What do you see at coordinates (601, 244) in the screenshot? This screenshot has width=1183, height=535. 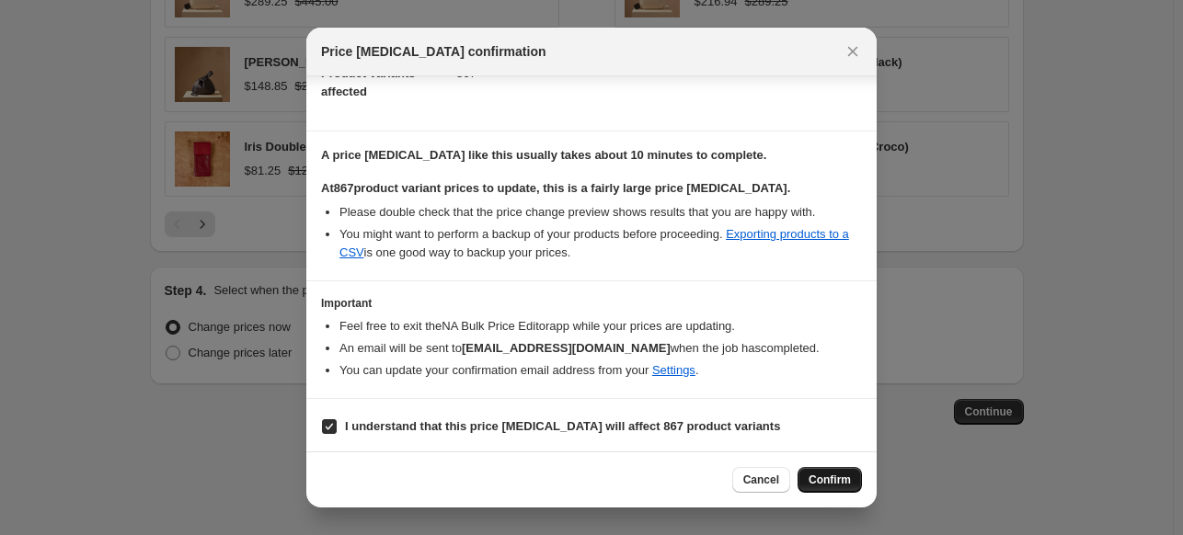 I see `li: You might want to perform a backup of your products before proceeding. is one good way to backup ...` at bounding box center [601, 244].